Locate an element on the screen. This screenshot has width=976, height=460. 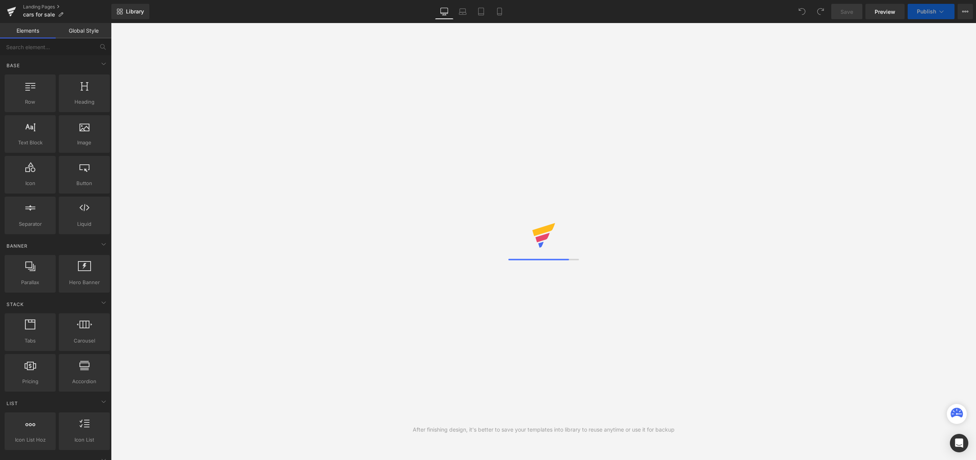
div: Open Intercom Messenger is located at coordinates (959, 443).